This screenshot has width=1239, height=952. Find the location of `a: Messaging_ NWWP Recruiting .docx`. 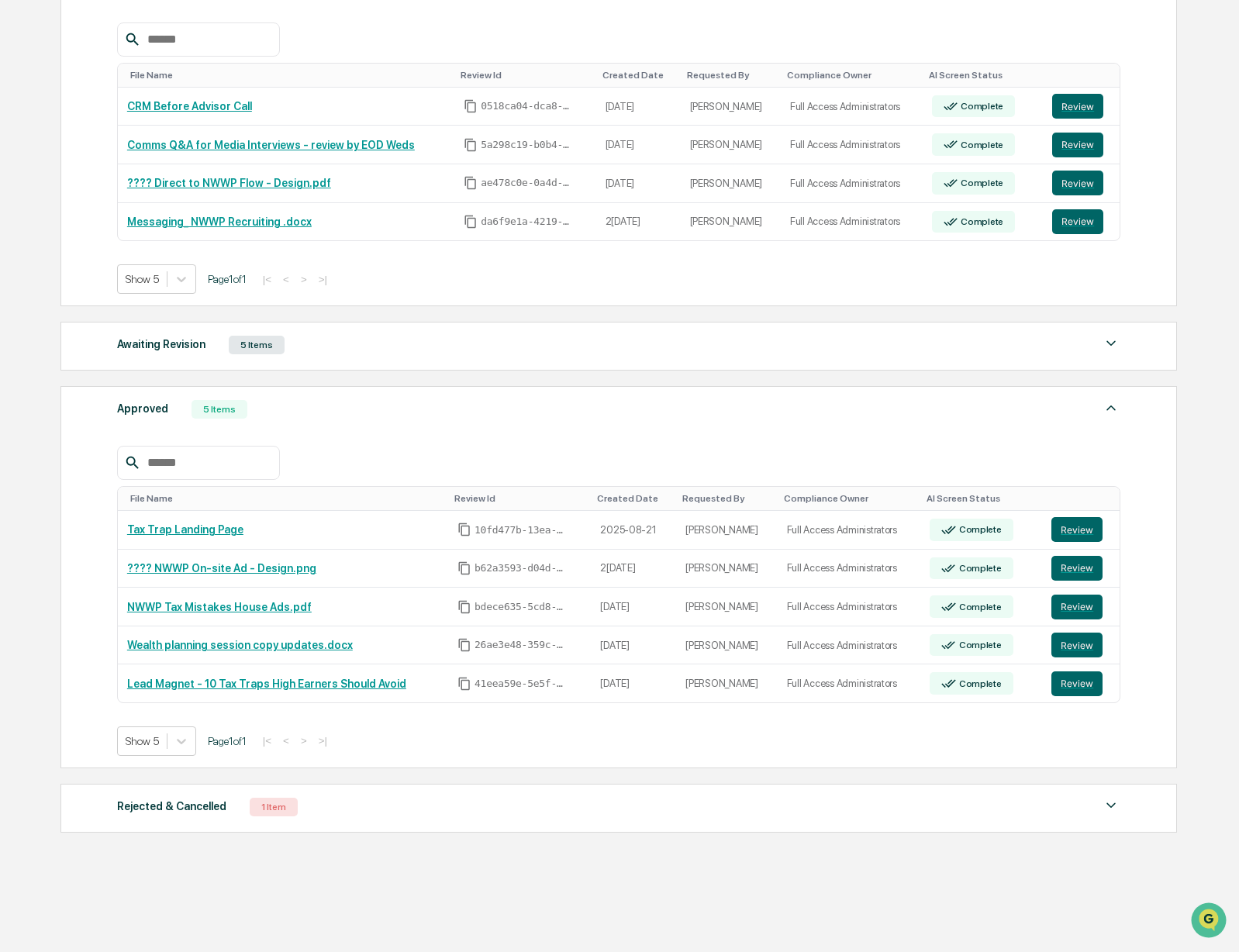

a: Messaging_ NWWP Recruiting .docx is located at coordinates (220, 221).